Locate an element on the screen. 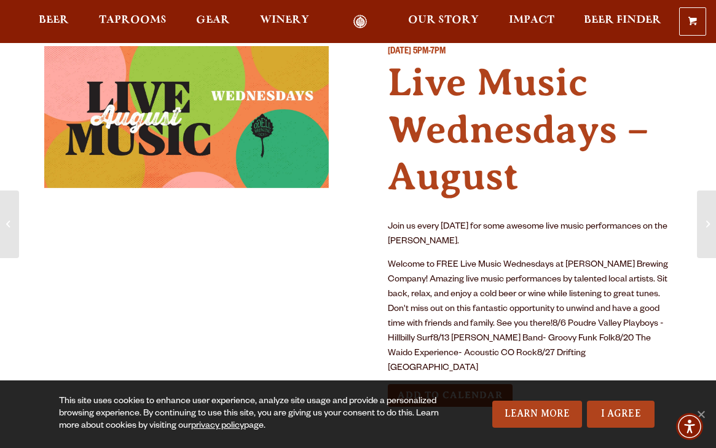 The height and width of the screenshot is (448, 716). a: I Agree is located at coordinates (621, 414).